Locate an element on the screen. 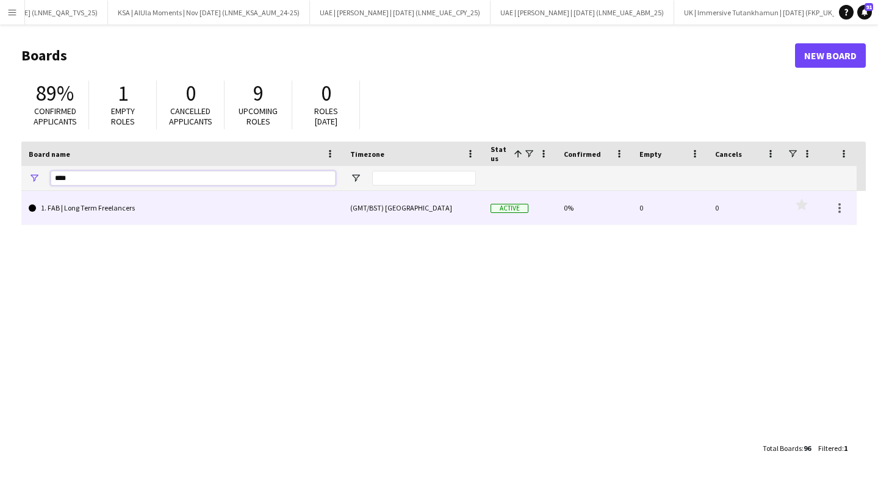 This screenshot has height=479, width=878. span: Confirmed applicants is located at coordinates (55, 116).